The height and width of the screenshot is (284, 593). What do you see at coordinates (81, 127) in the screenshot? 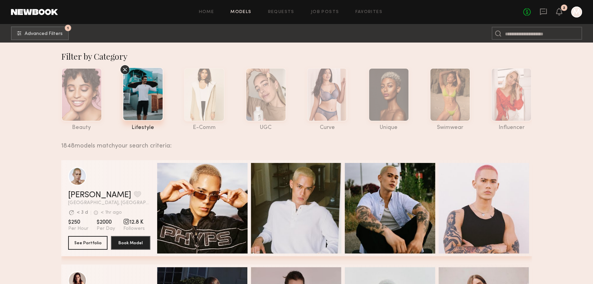
I see `div: beauty` at bounding box center [81, 127].